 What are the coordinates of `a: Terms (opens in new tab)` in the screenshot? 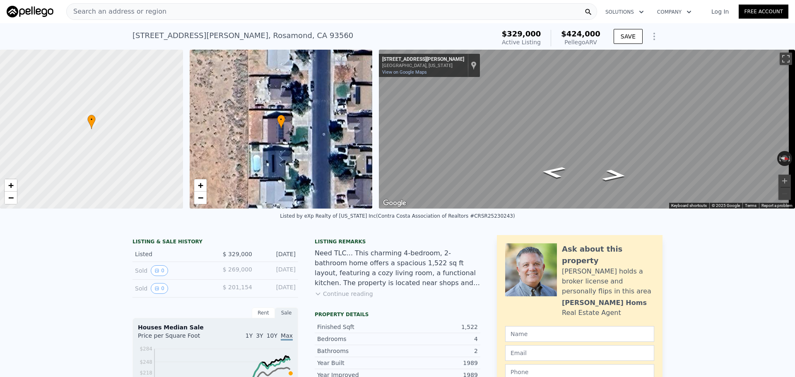 It's located at (750, 205).